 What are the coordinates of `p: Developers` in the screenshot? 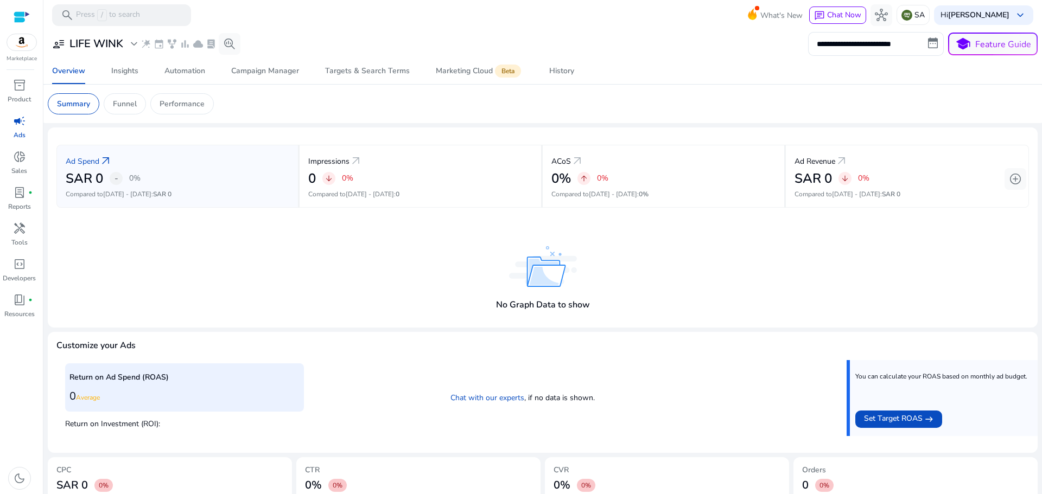 It's located at (19, 278).